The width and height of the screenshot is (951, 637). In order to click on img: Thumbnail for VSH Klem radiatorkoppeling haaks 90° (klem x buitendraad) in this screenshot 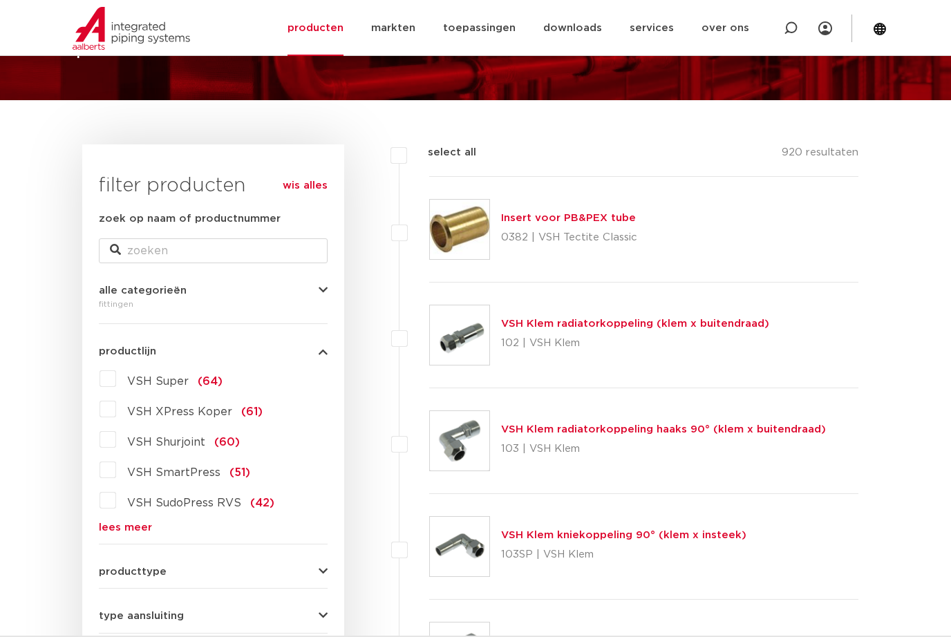, I will do `click(460, 441)`.